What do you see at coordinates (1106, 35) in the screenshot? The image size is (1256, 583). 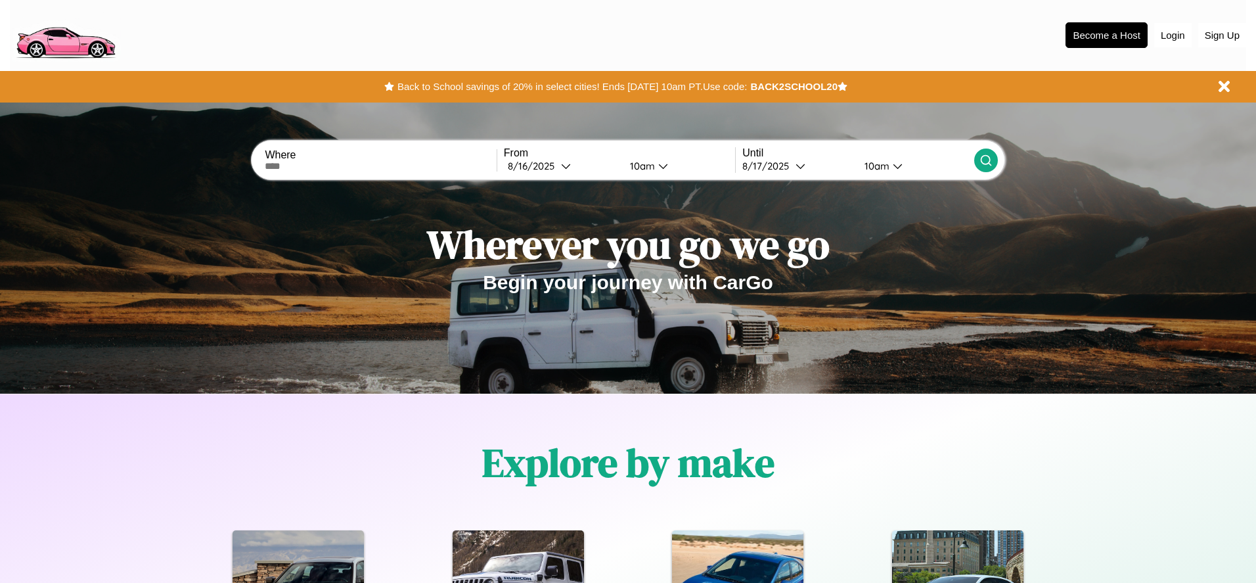 I see `button: Become a Host` at bounding box center [1106, 35].